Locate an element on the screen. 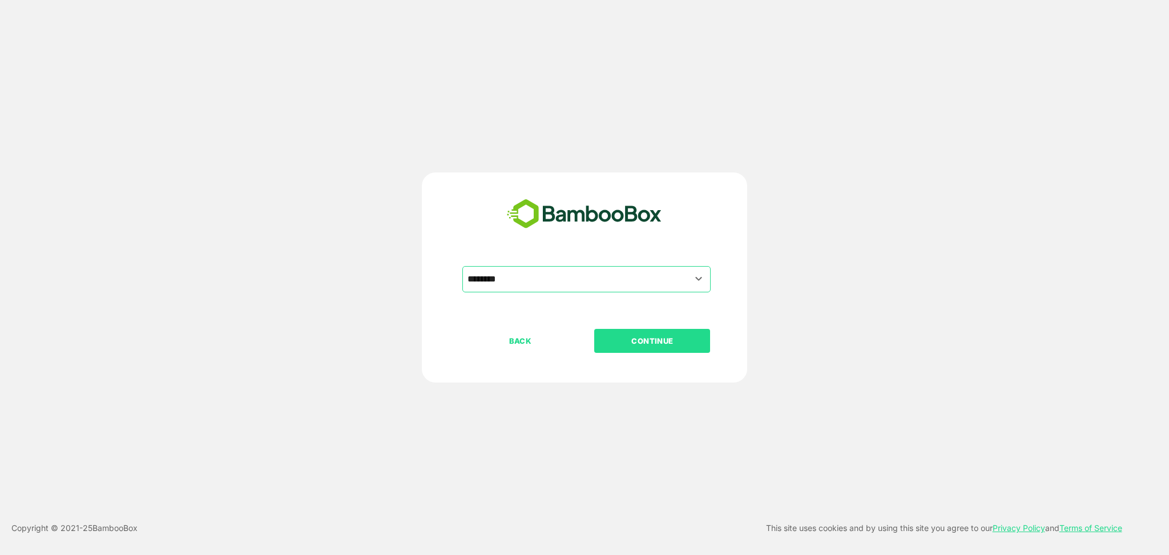  a: Privacy Policy is located at coordinates (1019, 527).